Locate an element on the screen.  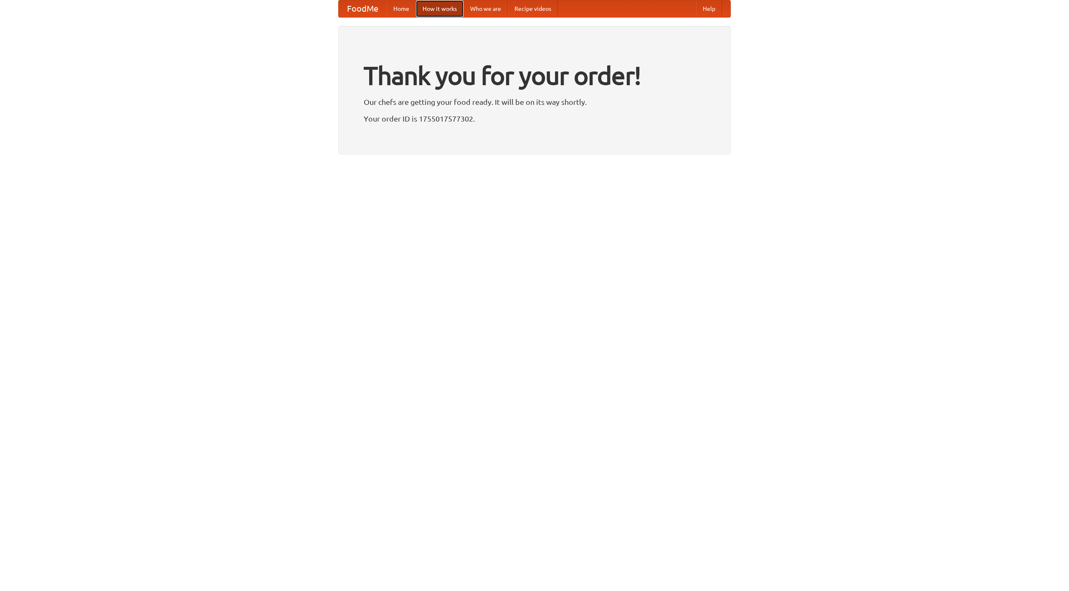
a: Home is located at coordinates (401, 9).